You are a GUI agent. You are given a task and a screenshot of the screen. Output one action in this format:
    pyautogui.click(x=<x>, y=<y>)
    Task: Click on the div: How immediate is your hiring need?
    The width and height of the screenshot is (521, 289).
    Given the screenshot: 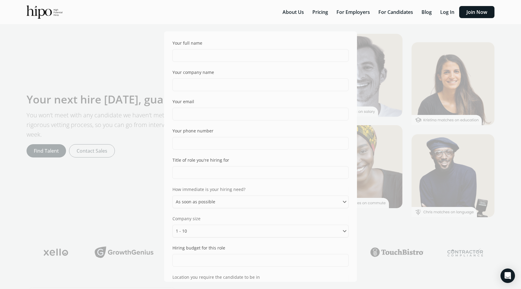 What is the action you would take?
    pyautogui.click(x=261, y=189)
    